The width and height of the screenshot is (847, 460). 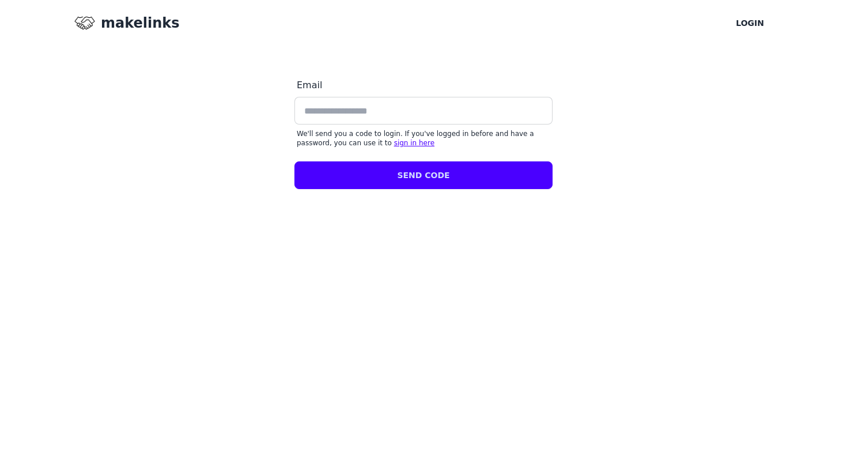 I want to click on label: Email, so click(x=423, y=85).